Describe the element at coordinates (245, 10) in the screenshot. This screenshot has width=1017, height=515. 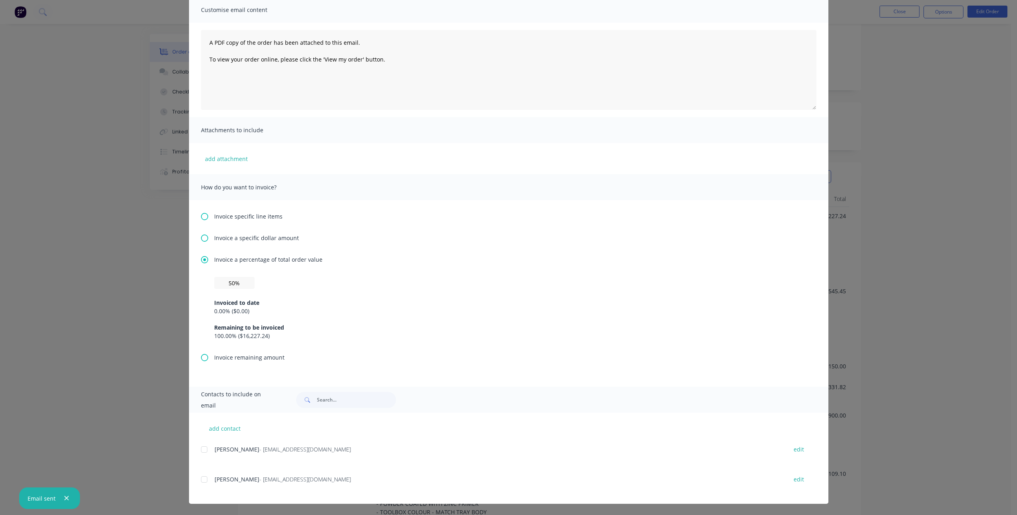
I see `span: Customise email content` at that location.